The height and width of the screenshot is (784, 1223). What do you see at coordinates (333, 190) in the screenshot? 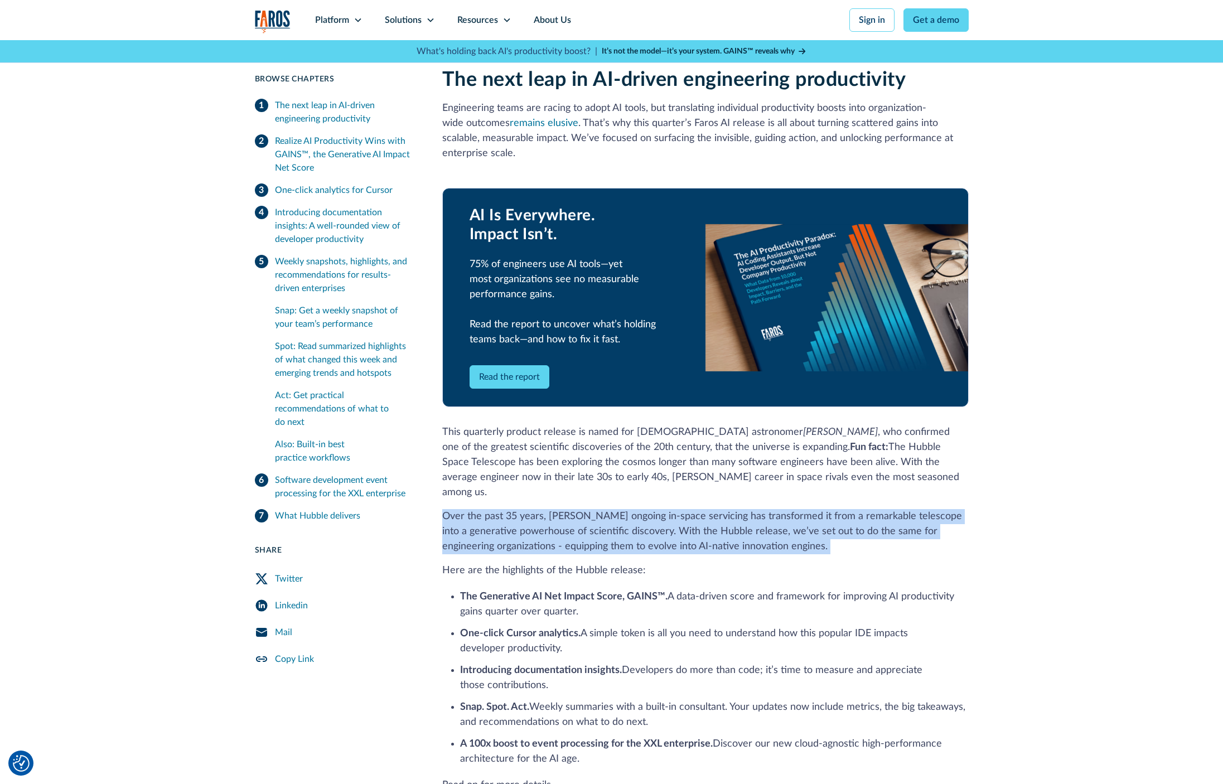
I see `div: One-click analytics for Cursor` at bounding box center [333, 190].